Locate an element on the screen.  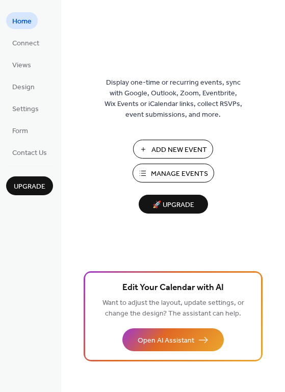
span: Upgrade is located at coordinates (30, 187).